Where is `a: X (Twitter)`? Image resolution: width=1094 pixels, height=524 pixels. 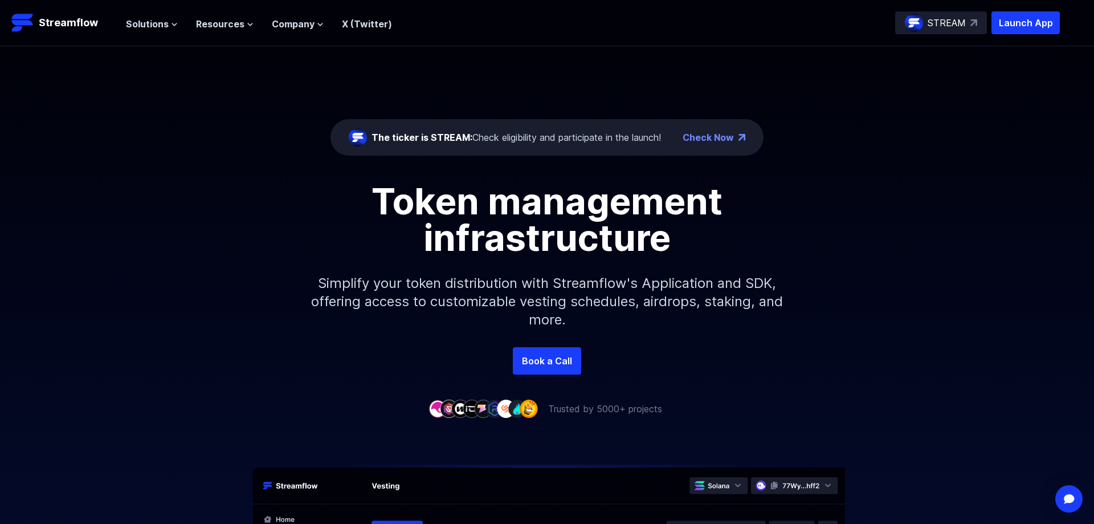 a: X (Twitter) is located at coordinates (367, 24).